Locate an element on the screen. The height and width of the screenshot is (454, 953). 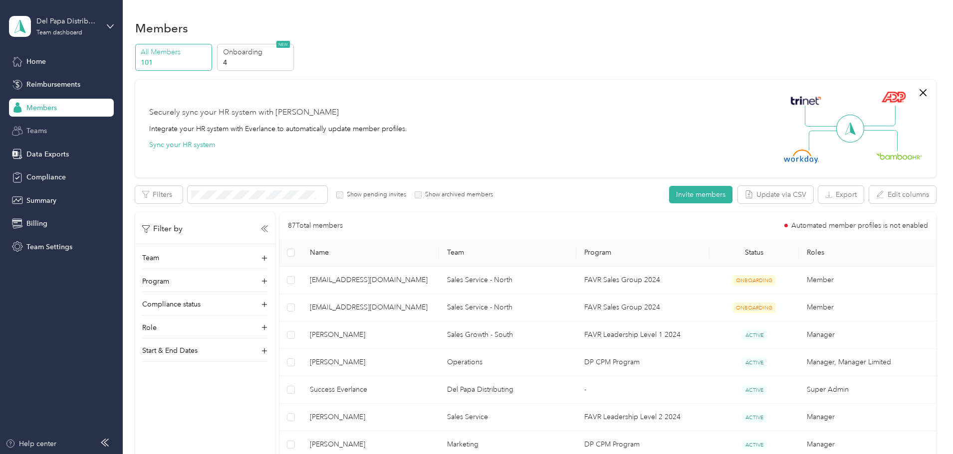
img: BambooHR is located at coordinates (899, 156).